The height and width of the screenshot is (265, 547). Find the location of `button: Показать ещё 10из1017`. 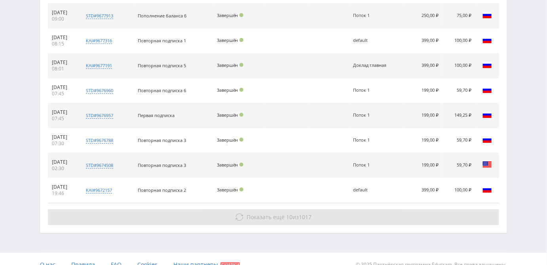

button: Показать ещё 10из1017 is located at coordinates (274, 217).